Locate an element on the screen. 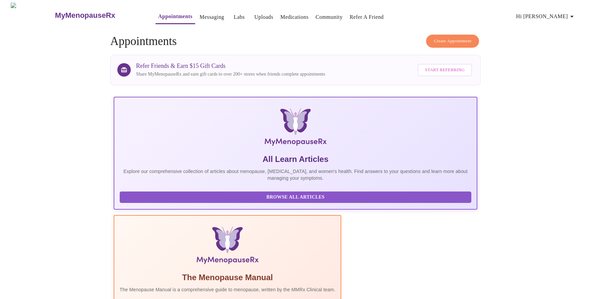  a: Appointments is located at coordinates (175, 16).